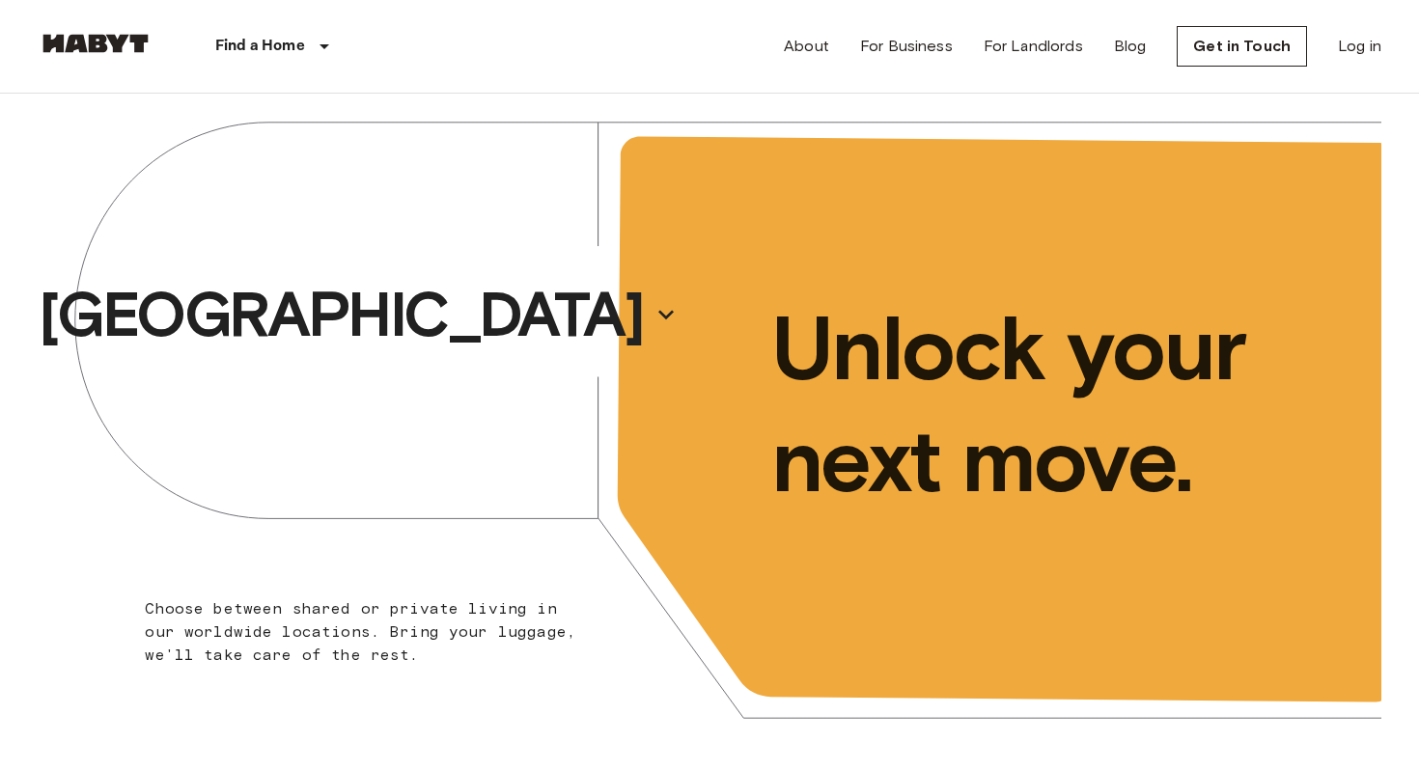 The height and width of the screenshot is (770, 1419). I want to click on p: Unlock your next move., so click(1061, 405).